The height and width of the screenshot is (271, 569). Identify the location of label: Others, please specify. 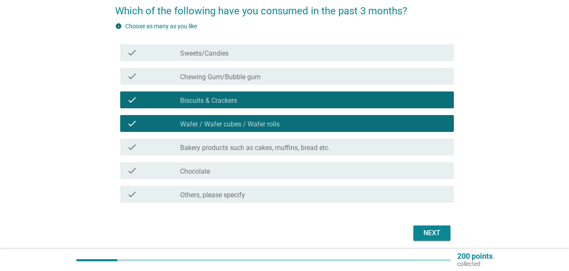
(213, 195).